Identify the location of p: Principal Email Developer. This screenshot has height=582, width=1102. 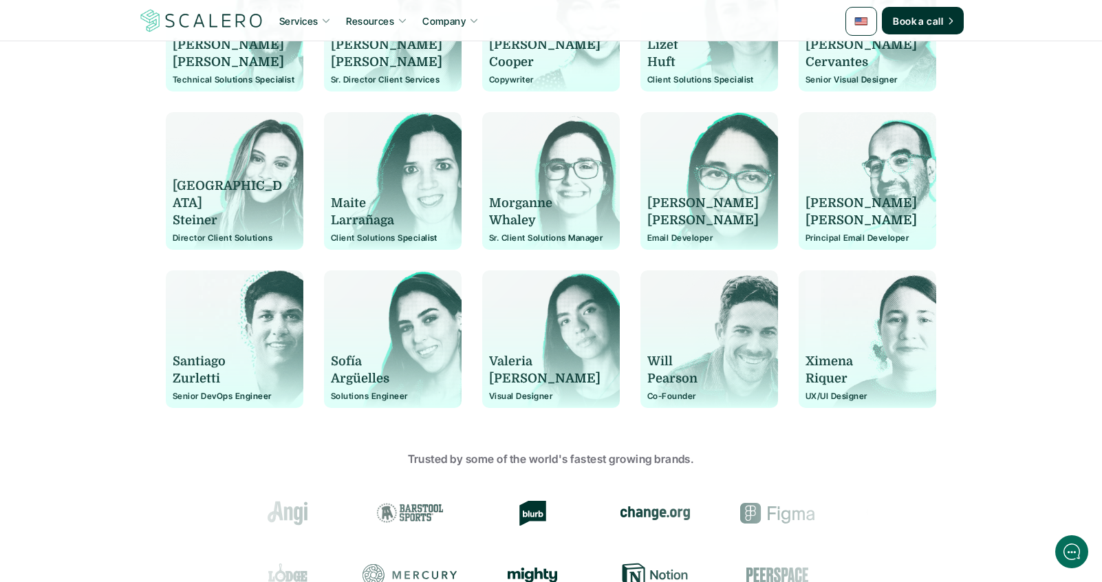
(868, 238).